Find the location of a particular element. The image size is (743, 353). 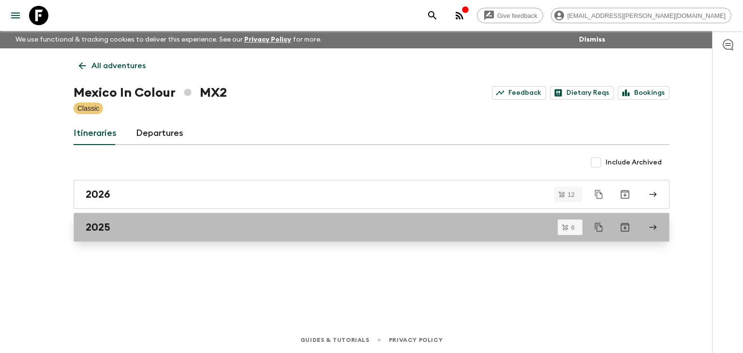

a: Dietary Reqs is located at coordinates (582, 93).